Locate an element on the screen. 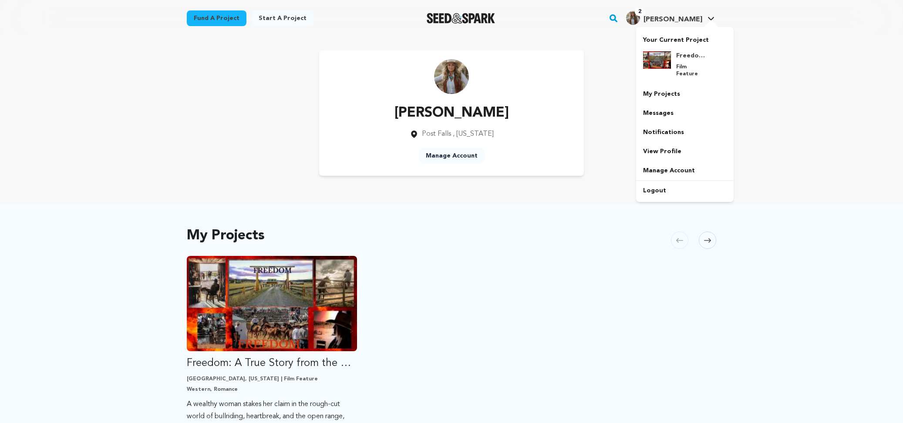 This screenshot has height=423, width=903. span: 2 is located at coordinates (639, 12).